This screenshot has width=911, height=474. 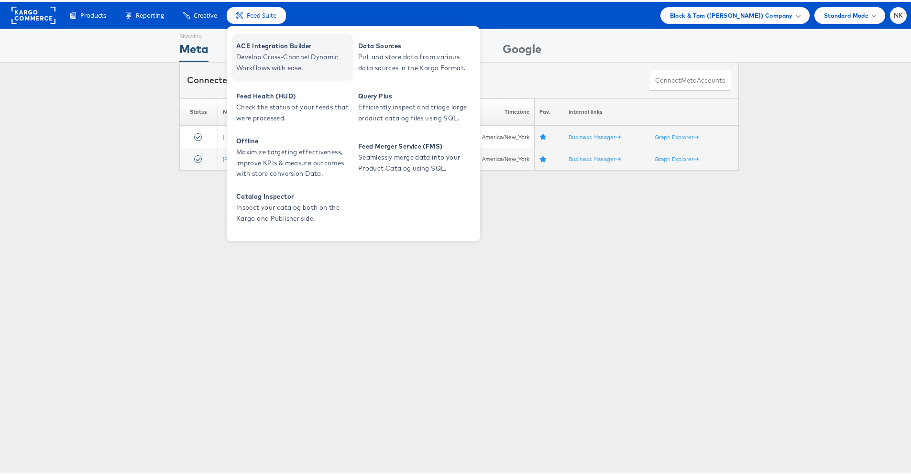 I want to click on span: Feed Merger Service (FMS), so click(x=415, y=144).